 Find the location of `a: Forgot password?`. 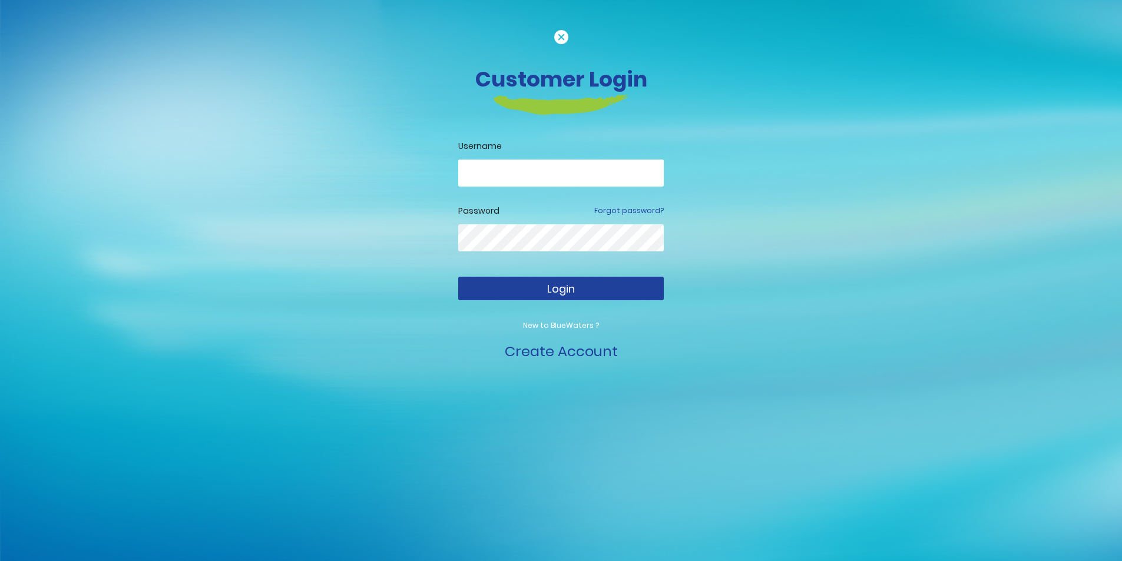

a: Forgot password? is located at coordinates (629, 211).